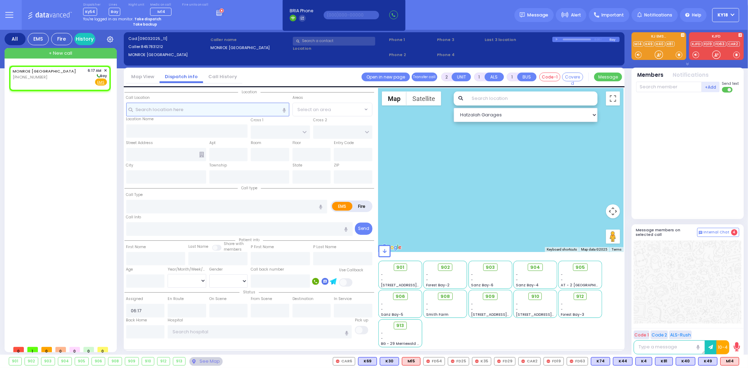 This screenshot has height=368, width=748. What do you see at coordinates (490, 267) in the screenshot?
I see `span: 903` at bounding box center [490, 267].